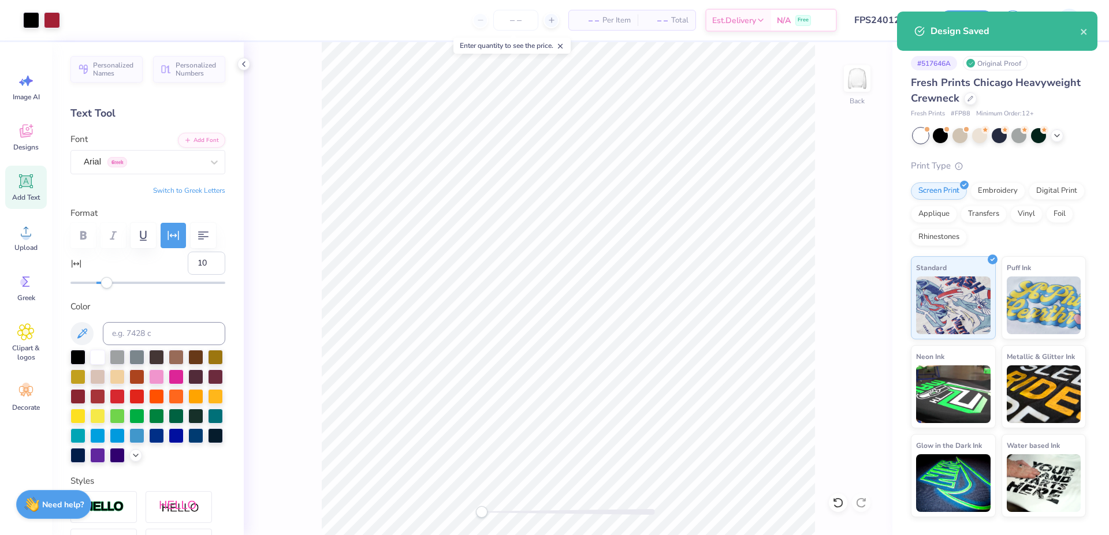 This screenshot has width=1109, height=535. Describe the element at coordinates (857, 101) in the screenshot. I see `div: Back` at that location.